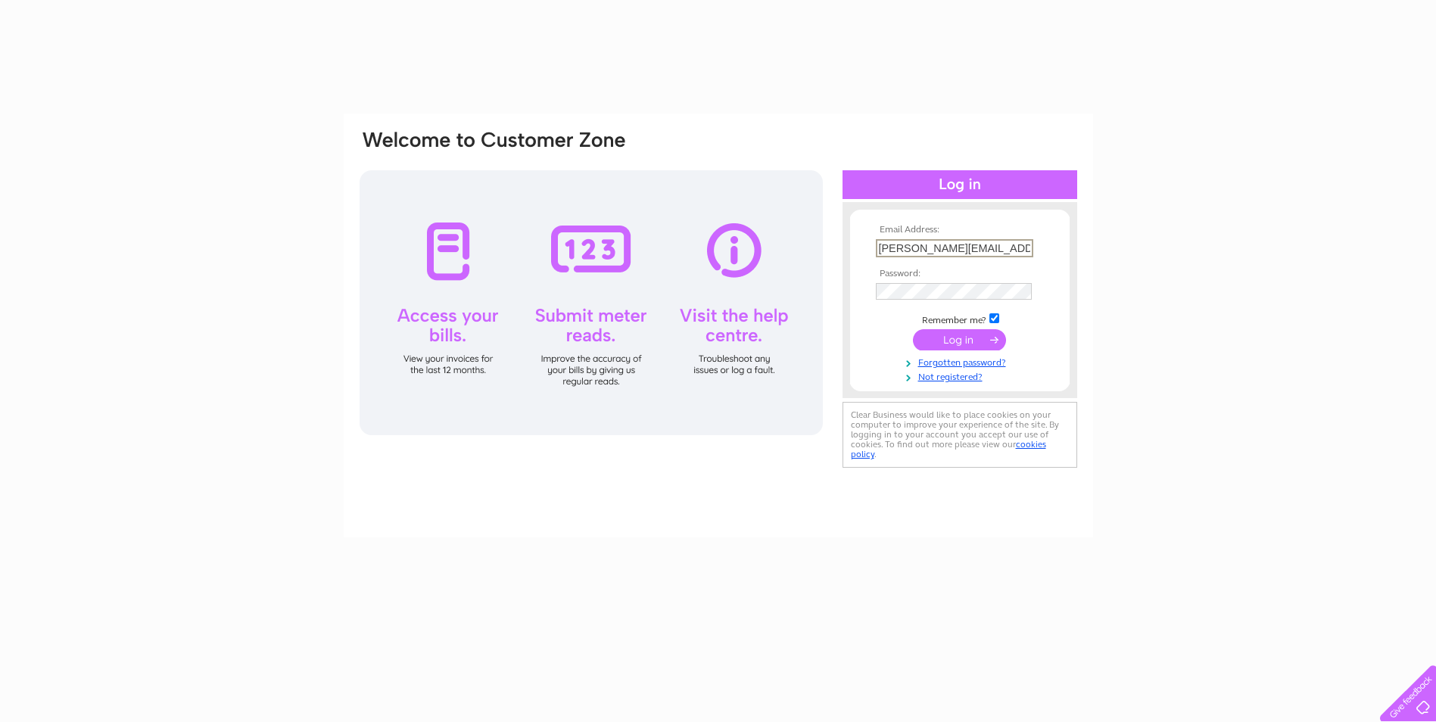  Describe the element at coordinates (948, 449) in the screenshot. I see `a: cookies policy` at that location.